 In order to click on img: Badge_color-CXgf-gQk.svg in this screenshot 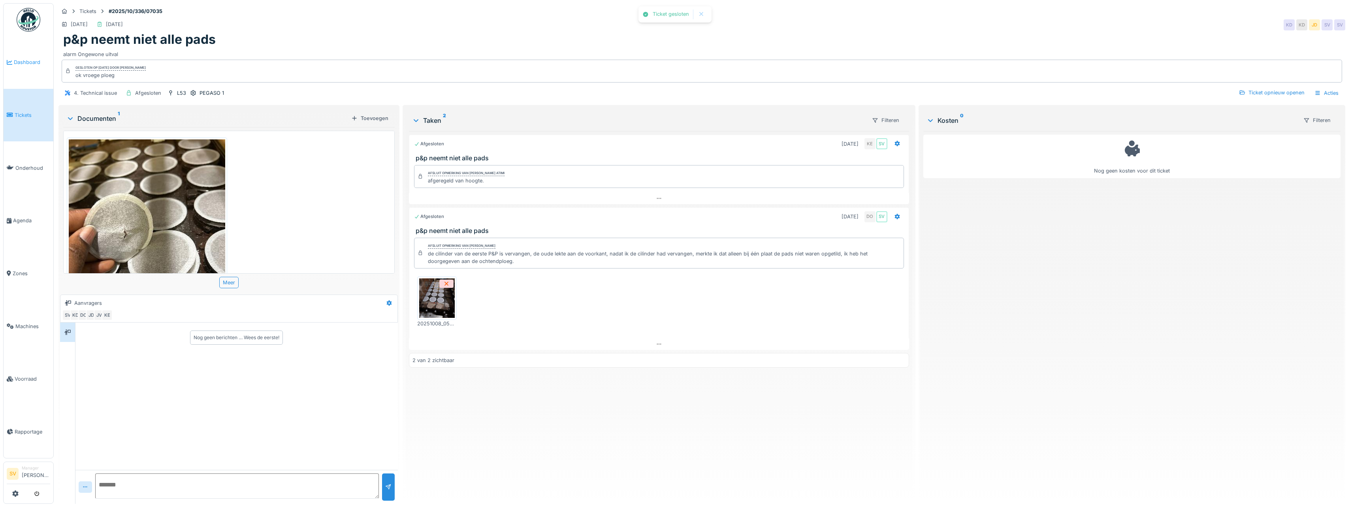, I will do `click(28, 20)`.